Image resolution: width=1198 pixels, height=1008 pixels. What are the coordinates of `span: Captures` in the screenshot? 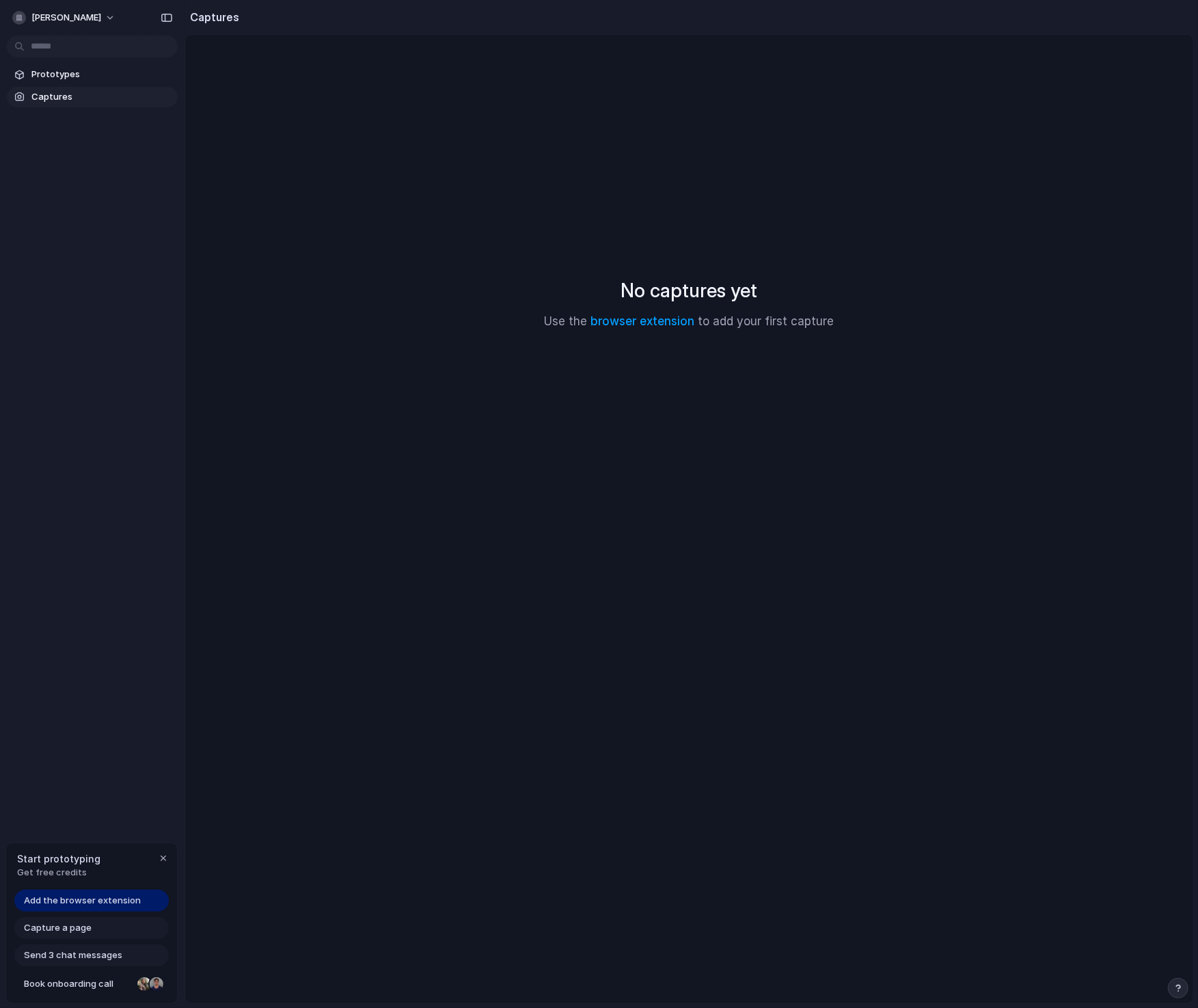 It's located at (102, 97).